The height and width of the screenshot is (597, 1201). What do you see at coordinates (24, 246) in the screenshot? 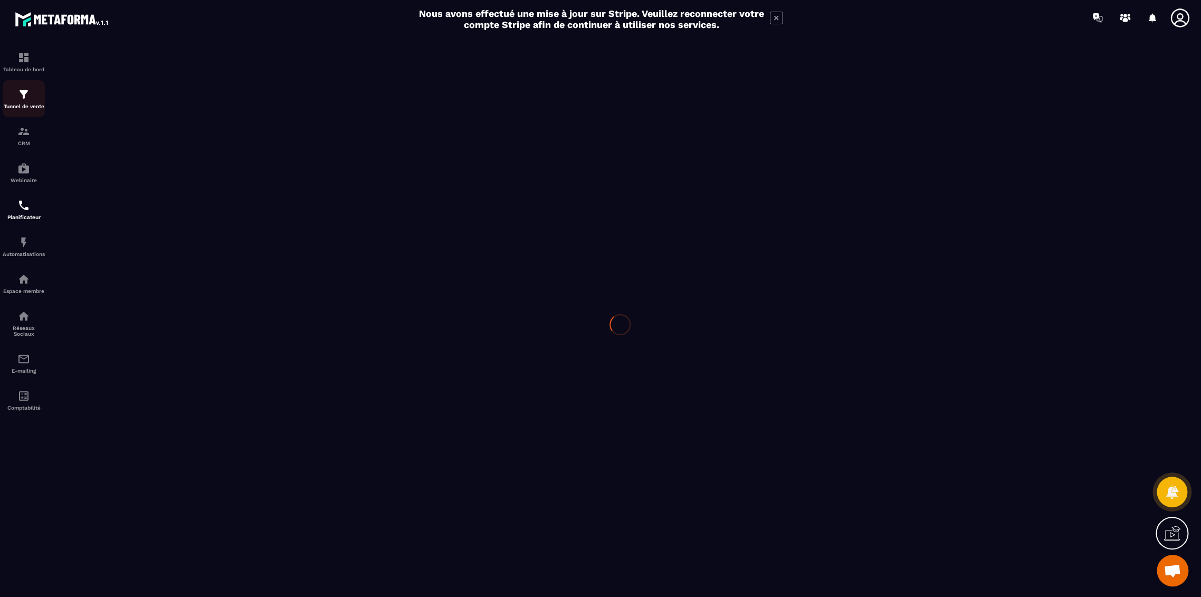
I see `a: automationsautomationsAutomatisations` at bounding box center [24, 246].